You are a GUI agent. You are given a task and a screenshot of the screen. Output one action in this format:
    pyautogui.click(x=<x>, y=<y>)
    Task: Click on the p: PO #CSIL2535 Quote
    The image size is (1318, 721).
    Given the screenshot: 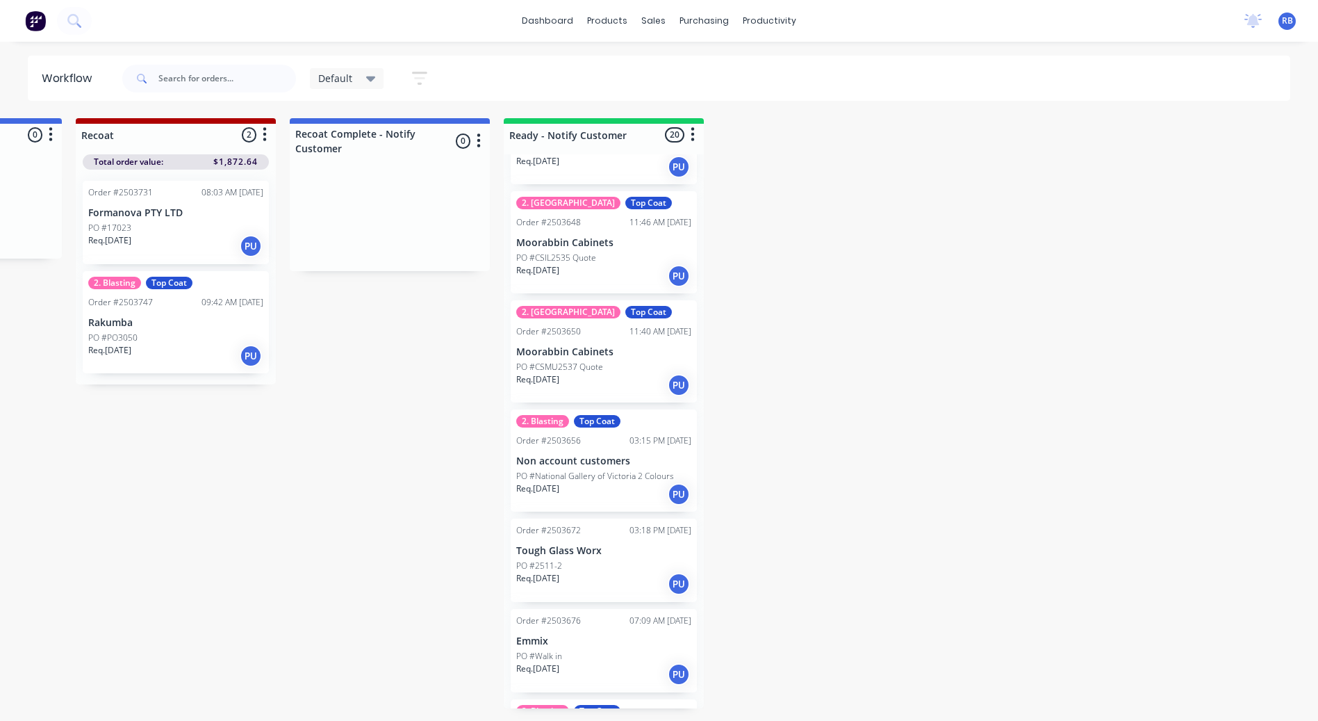 What is the action you would take?
    pyautogui.click(x=556, y=258)
    